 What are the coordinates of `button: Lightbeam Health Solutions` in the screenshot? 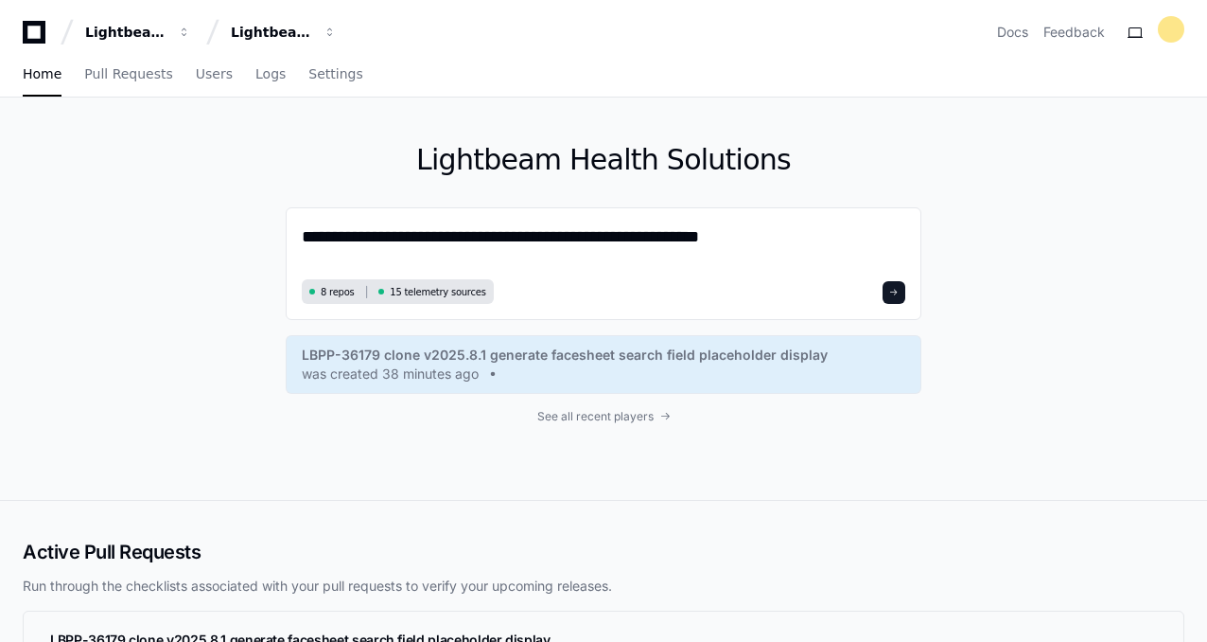 It's located at (284, 32).